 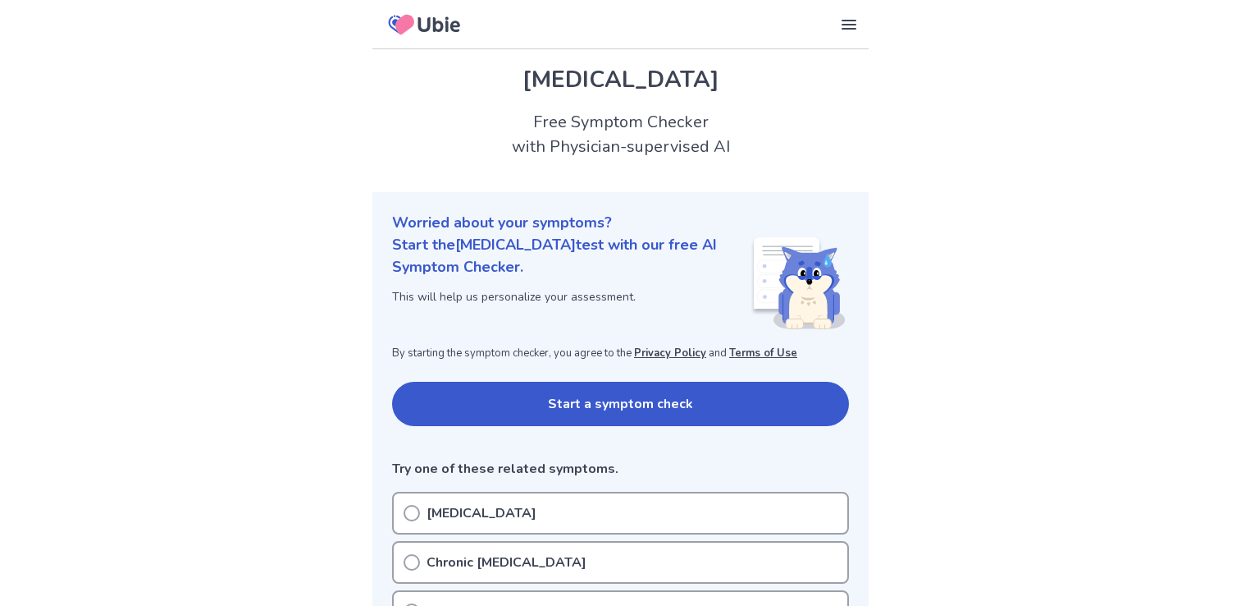 I want to click on a: Terms of Use, so click(x=763, y=353).